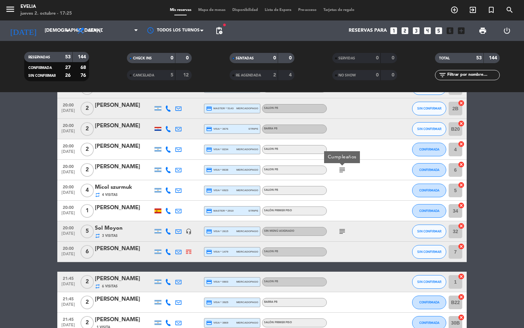 This screenshot has height=328, width=524. Describe the element at coordinates (279, 231) in the screenshot. I see `span: Sin menú asignado` at that location.